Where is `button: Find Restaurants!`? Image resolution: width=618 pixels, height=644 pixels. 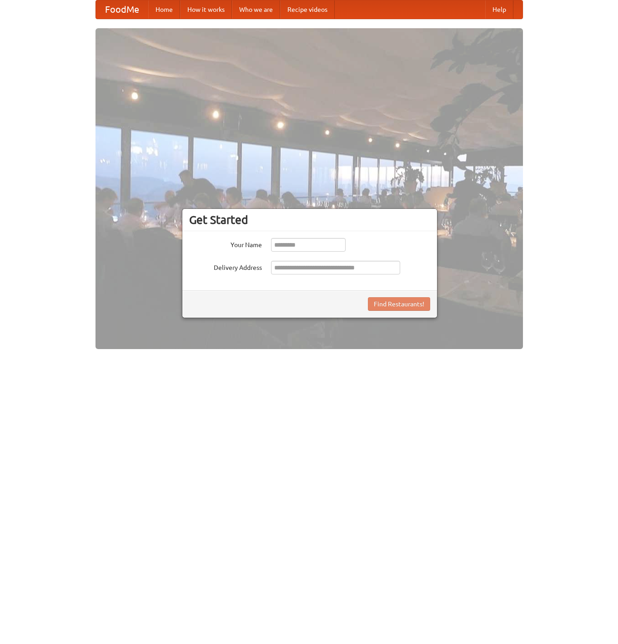
button: Find Restaurants! is located at coordinates (399, 304).